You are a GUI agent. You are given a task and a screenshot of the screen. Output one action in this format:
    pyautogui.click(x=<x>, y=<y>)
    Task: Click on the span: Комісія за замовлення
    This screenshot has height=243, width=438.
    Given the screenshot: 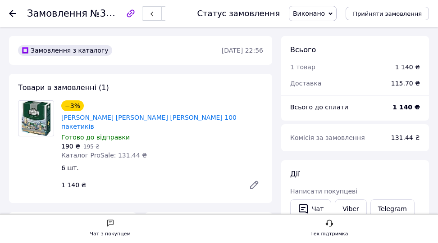 What is the action you would take?
    pyautogui.click(x=328, y=138)
    